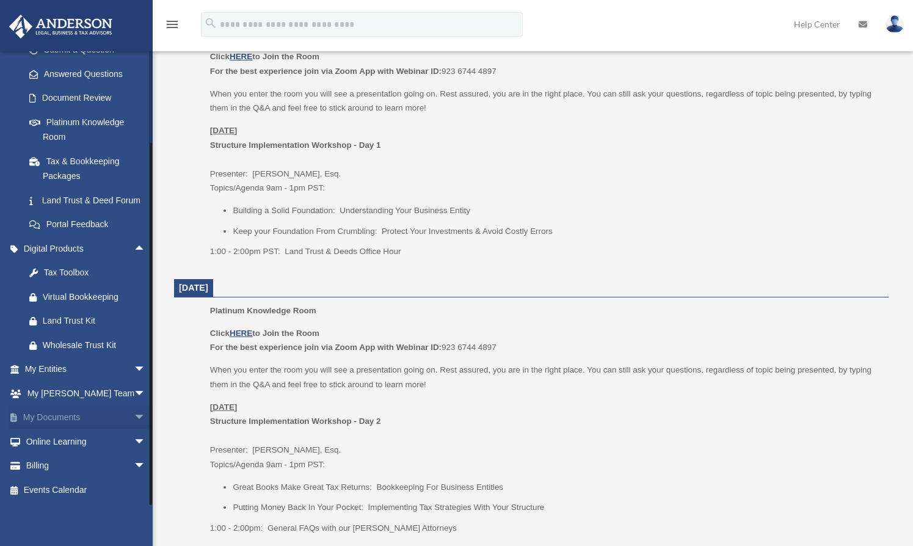  I want to click on a: Wholesale Trust Kit, so click(90, 345).